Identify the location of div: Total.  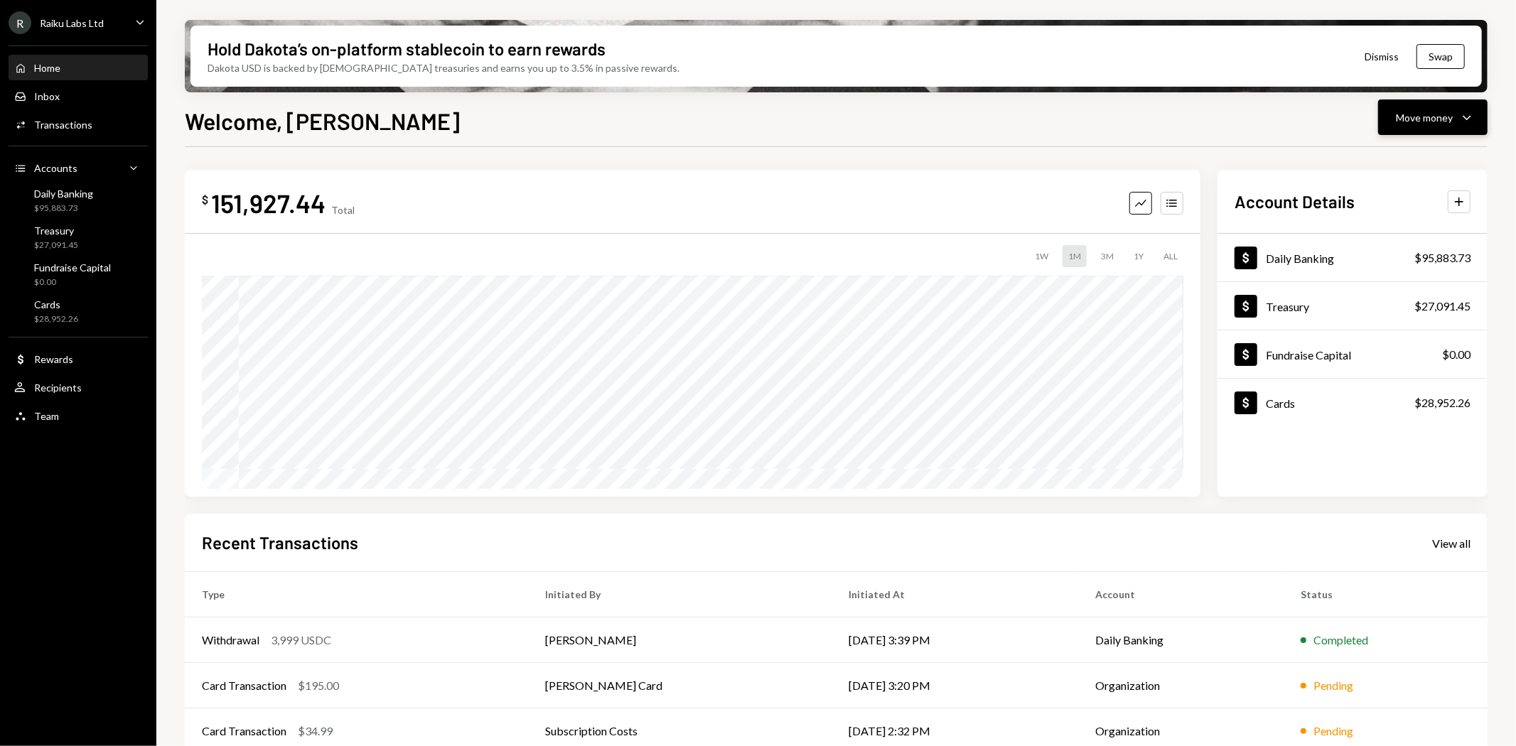
(343, 210).